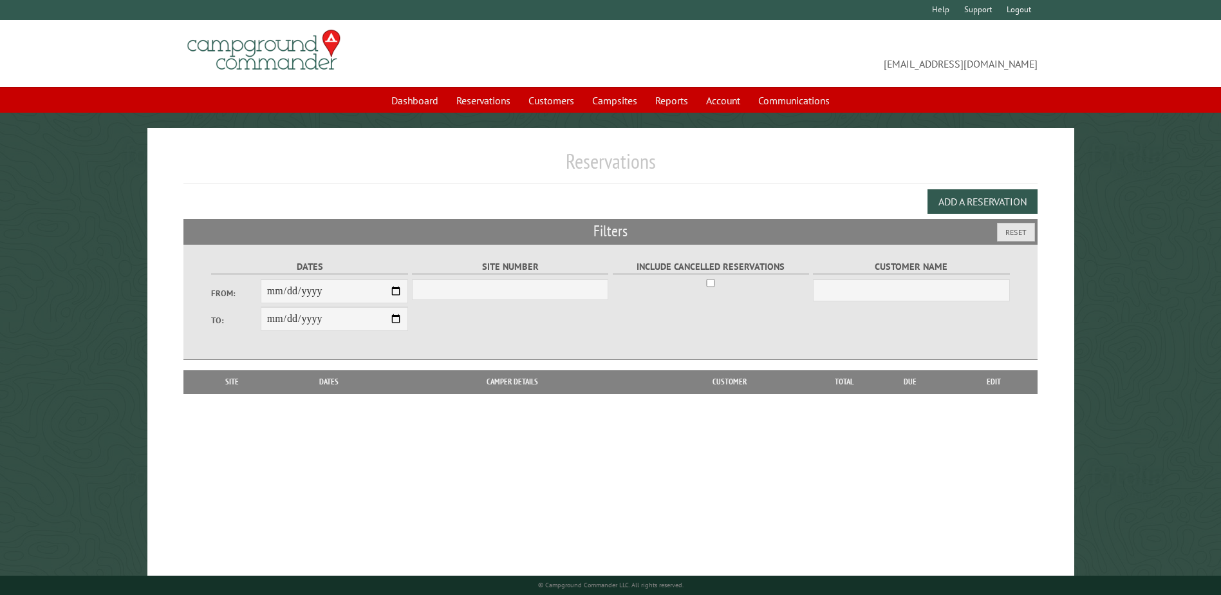 The width and height of the screenshot is (1221, 595). What do you see at coordinates (264, 50) in the screenshot?
I see `img: Campground Commander` at bounding box center [264, 50].